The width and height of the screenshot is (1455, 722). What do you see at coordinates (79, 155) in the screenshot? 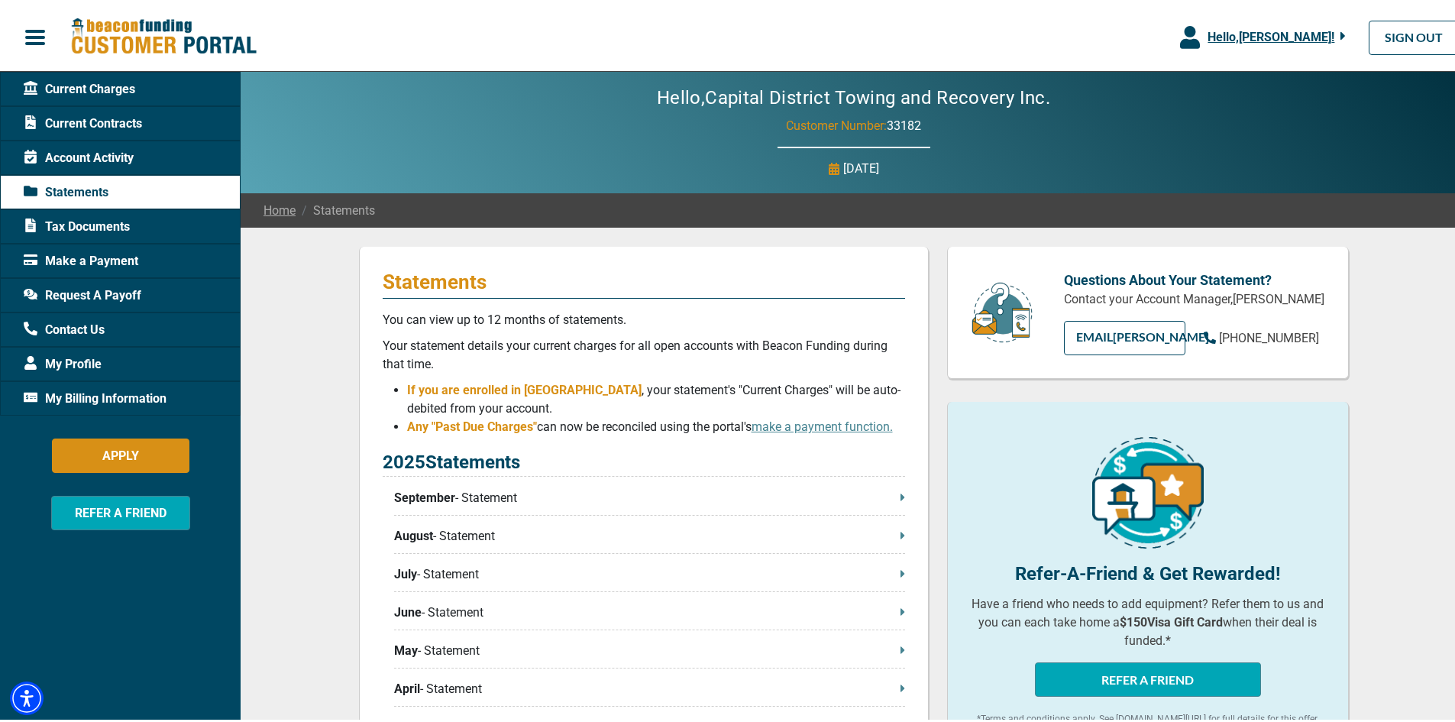
I see `span: Account Activity` at bounding box center [79, 155].